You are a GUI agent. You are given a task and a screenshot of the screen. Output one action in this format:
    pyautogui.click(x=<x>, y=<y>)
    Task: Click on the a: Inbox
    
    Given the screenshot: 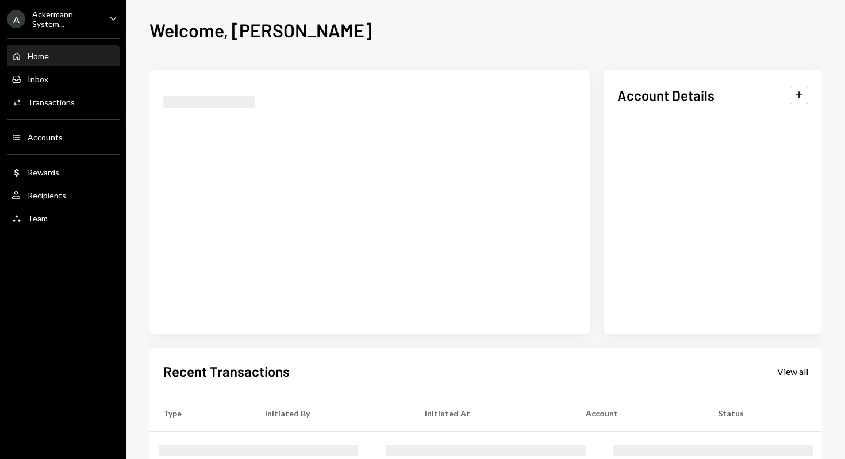 What is the action you would take?
    pyautogui.click(x=63, y=79)
    